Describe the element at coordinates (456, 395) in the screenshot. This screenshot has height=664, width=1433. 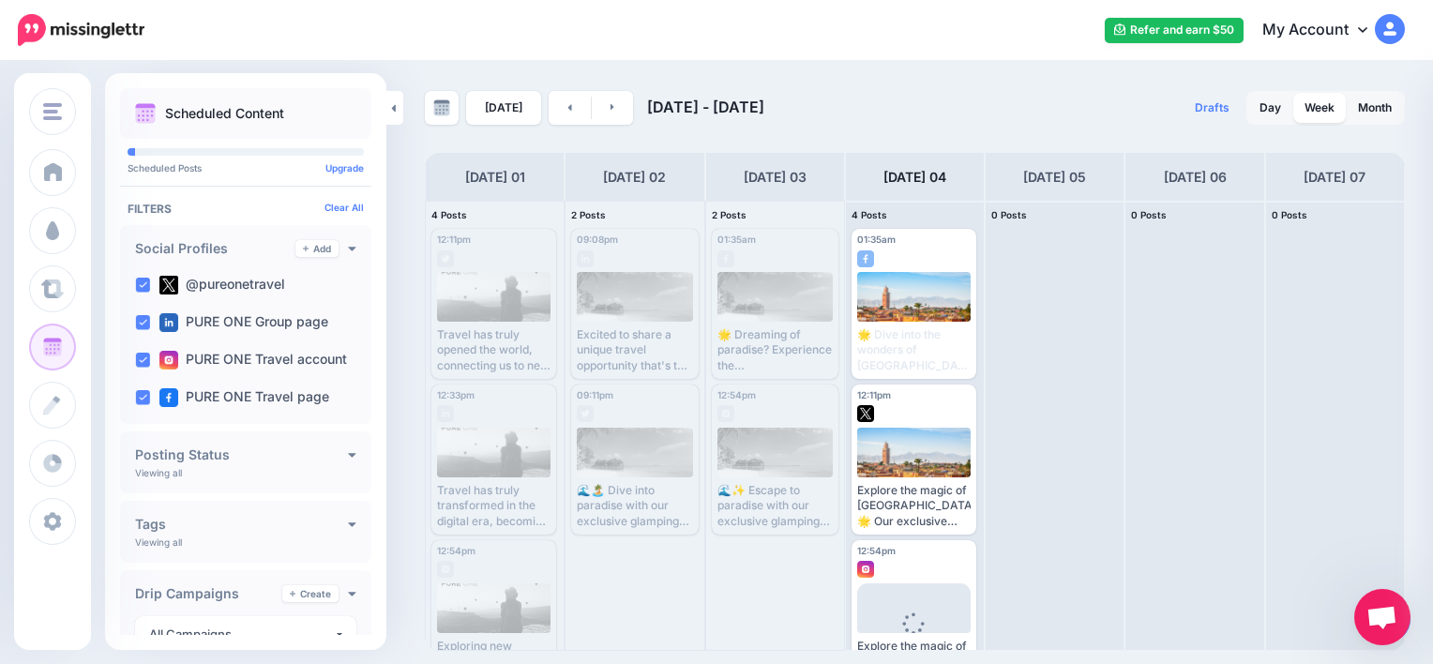
I see `span: 12:33pm` at that location.